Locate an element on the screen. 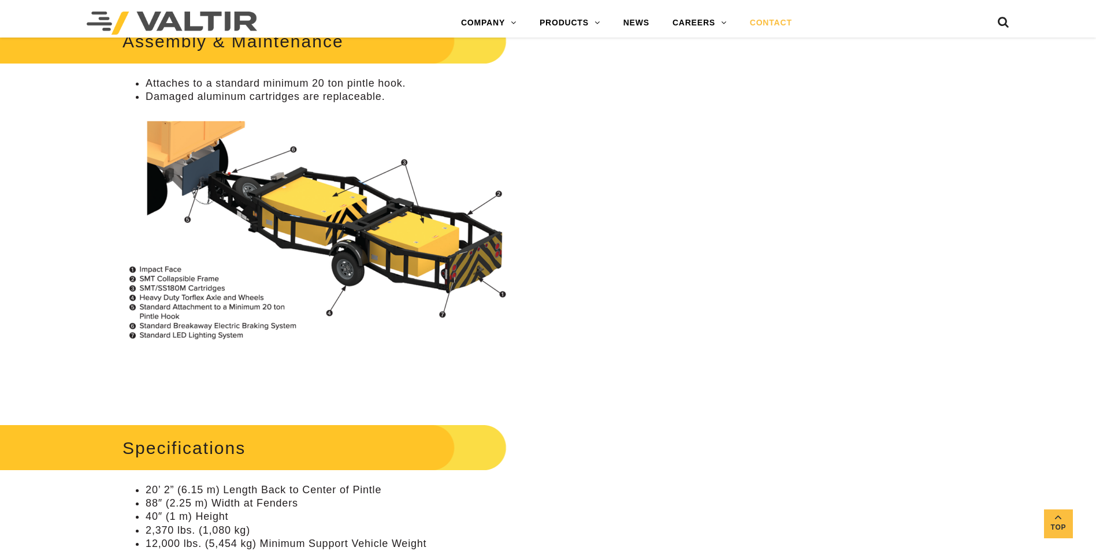  li: 20’ 2” (6.15 m) Length Back to Center of Pintle is located at coordinates (422, 490).